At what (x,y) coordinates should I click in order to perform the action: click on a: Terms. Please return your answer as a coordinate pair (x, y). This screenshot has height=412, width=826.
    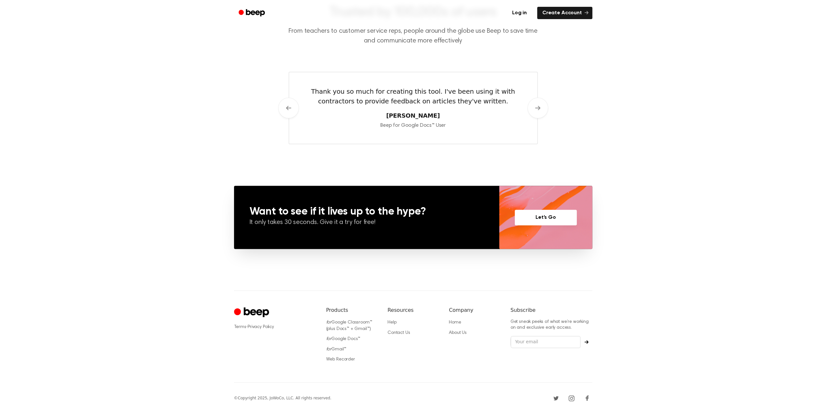
    Looking at the image, I should click on (240, 327).